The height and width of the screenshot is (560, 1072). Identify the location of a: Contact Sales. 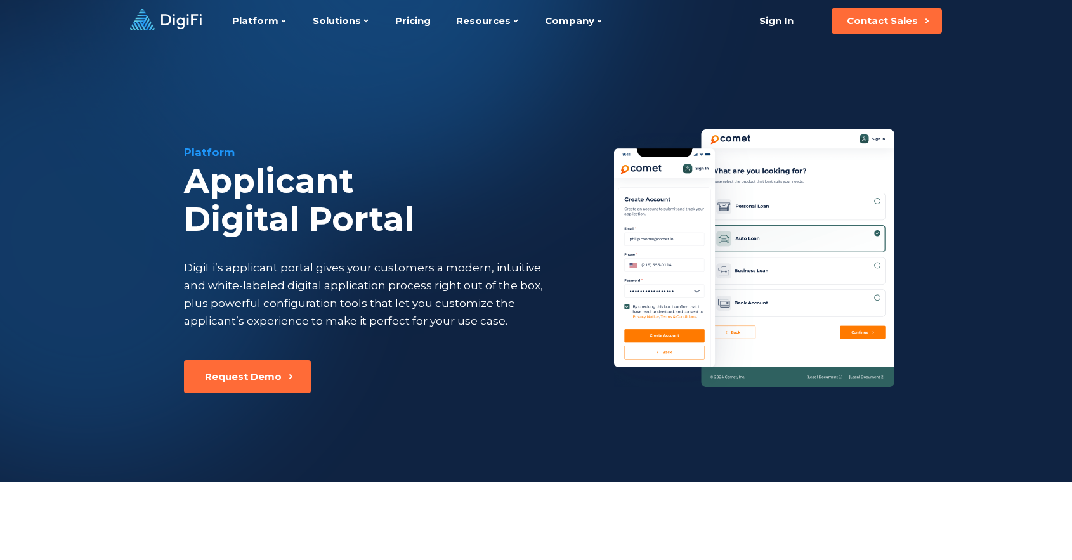
(886, 21).